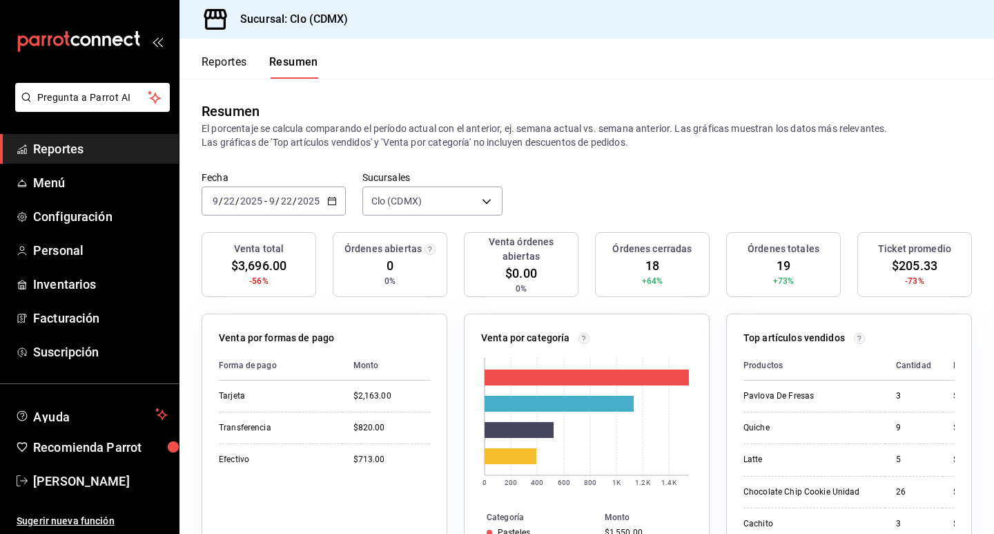 This screenshot has height=534, width=994. What do you see at coordinates (972, 396) in the screenshot?
I see `div: $1,550.00` at bounding box center [972, 396].